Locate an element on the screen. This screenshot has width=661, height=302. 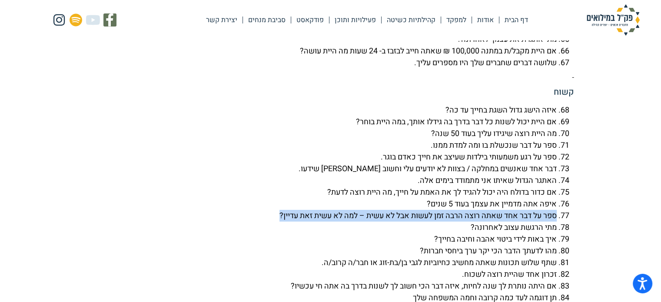
li: אם היית מקבל/ת במתנה 100,000 ₪ שאתה חייב לבזבז ב- 24 שעות מה היית עושה? is located at coordinates (322, 51).